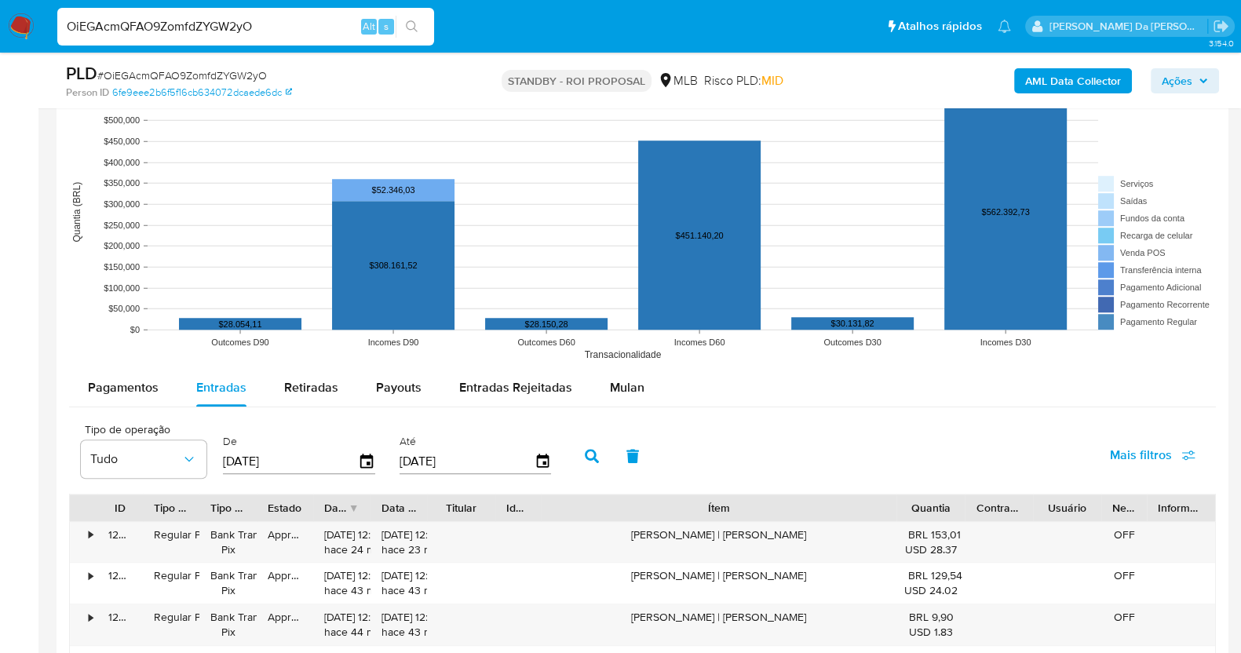 The width and height of the screenshot is (1241, 653). I want to click on button: AML Data Collector, so click(1073, 81).